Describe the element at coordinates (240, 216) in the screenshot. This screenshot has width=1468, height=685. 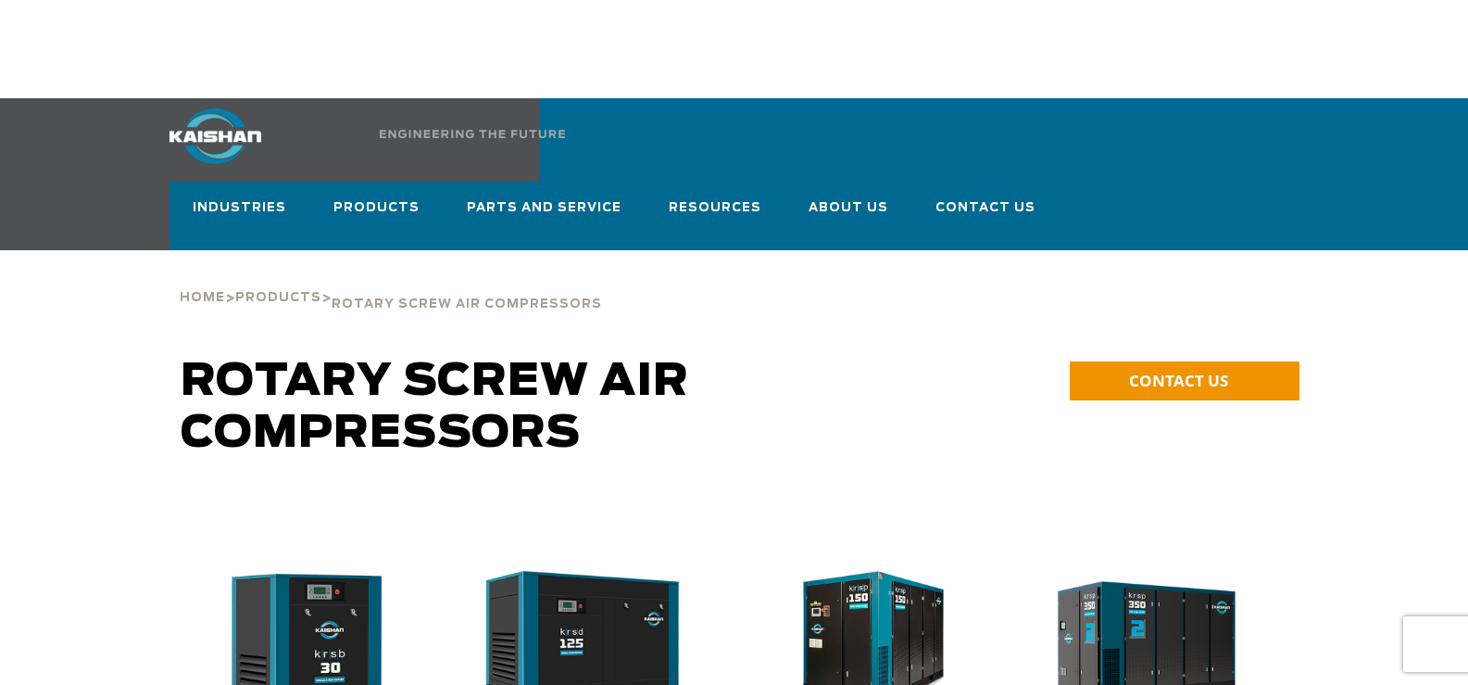
I see `a: Industries` at that location.